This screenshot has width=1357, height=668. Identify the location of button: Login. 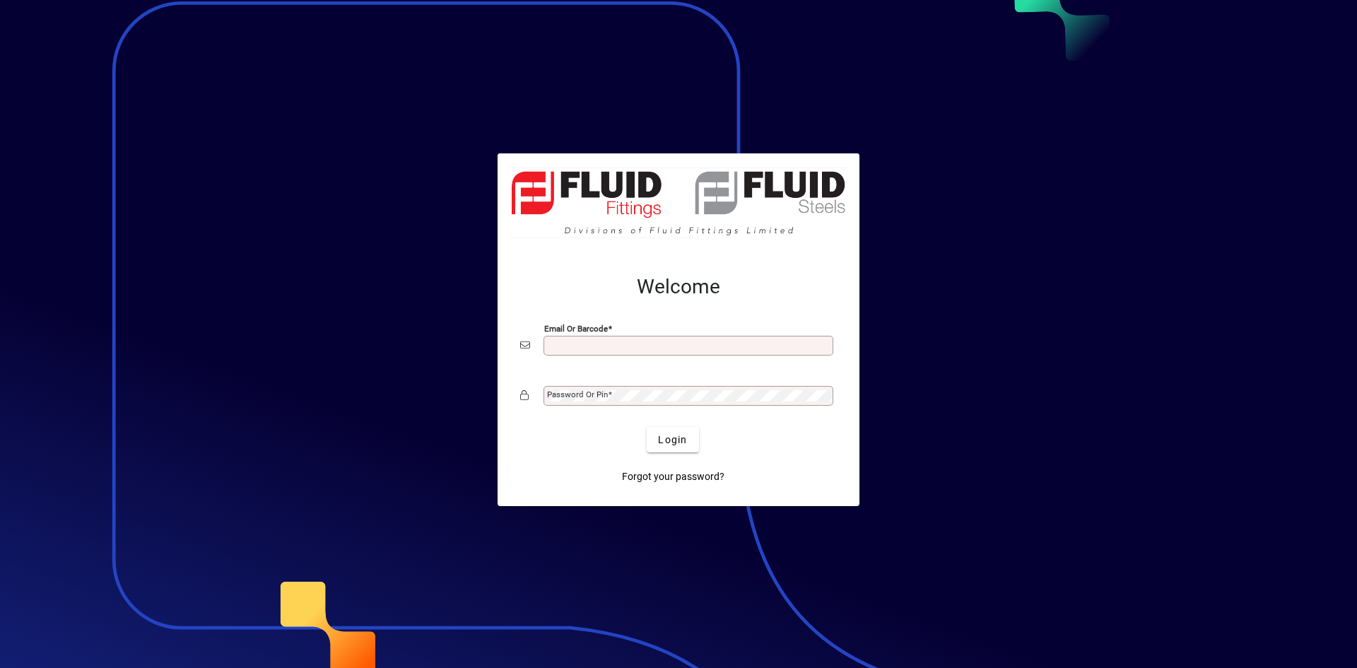
(672, 440).